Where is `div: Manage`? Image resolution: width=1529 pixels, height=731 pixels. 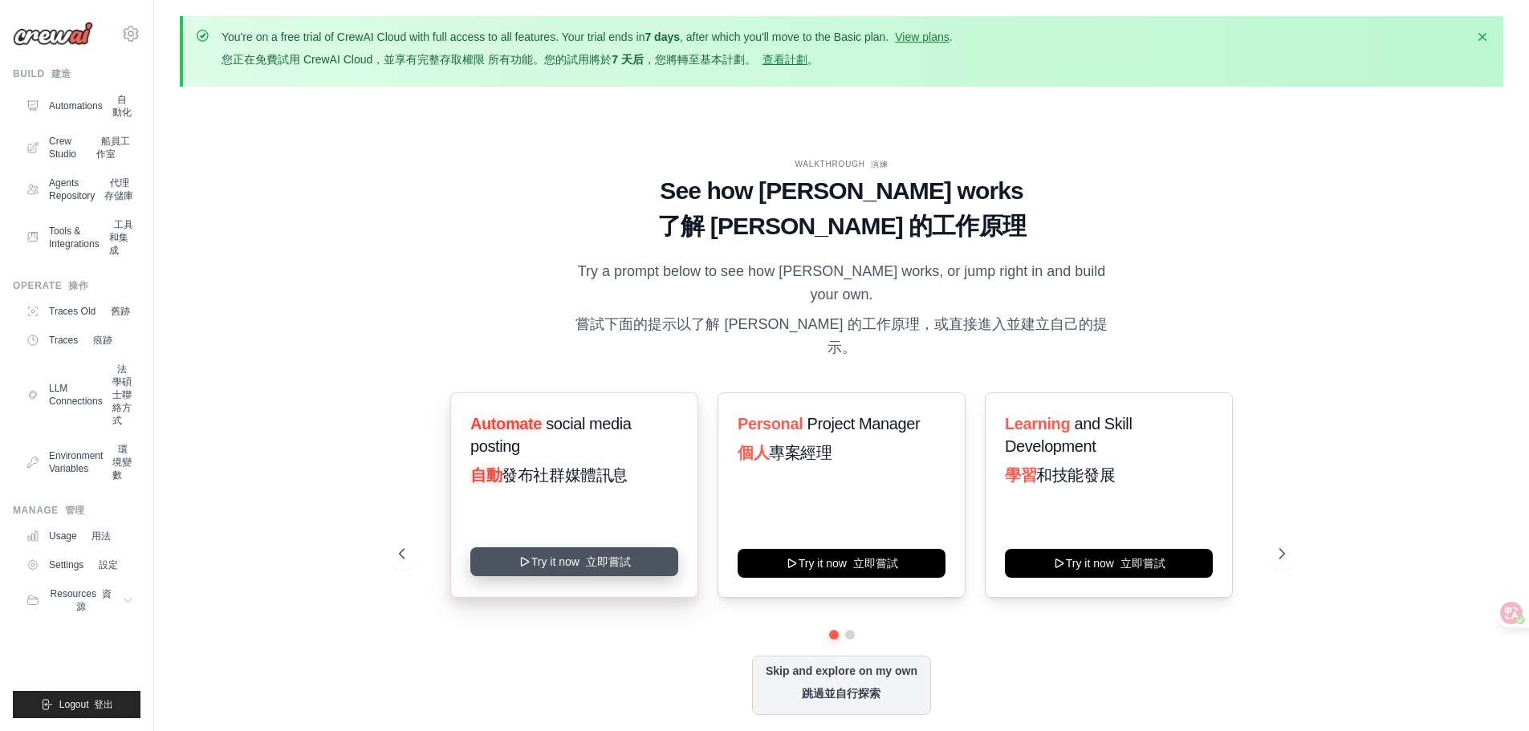 div: Manage is located at coordinates (76, 511).